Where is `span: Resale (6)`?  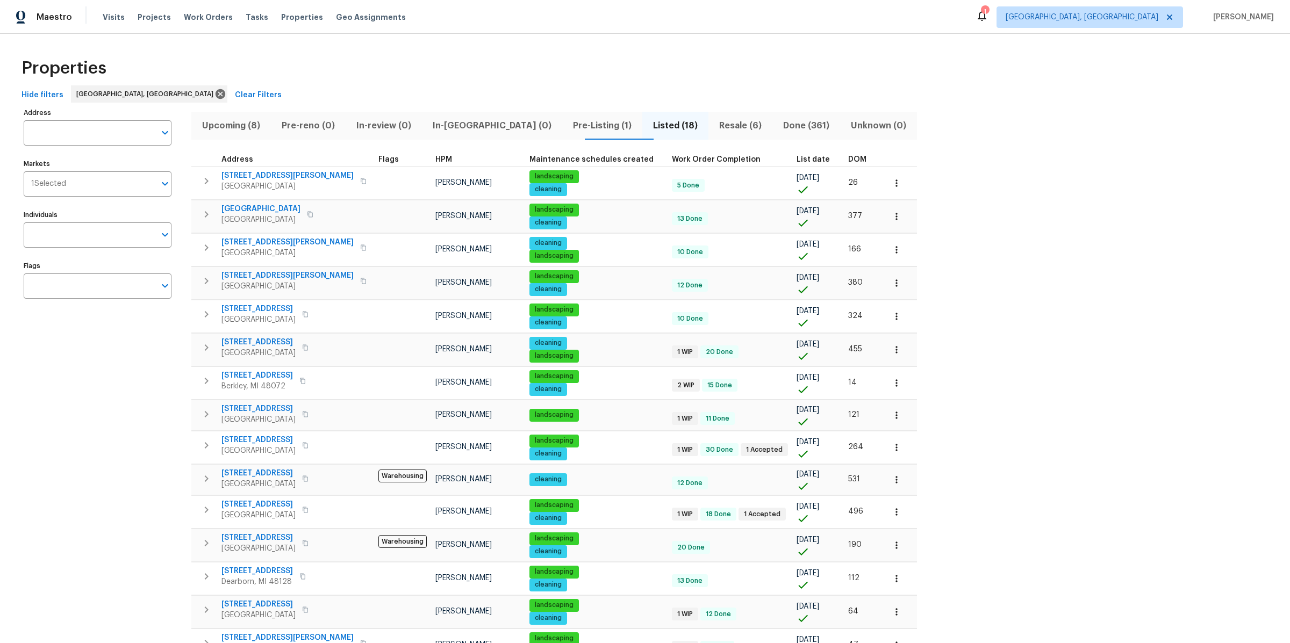 span: Resale (6) is located at coordinates (740, 126).